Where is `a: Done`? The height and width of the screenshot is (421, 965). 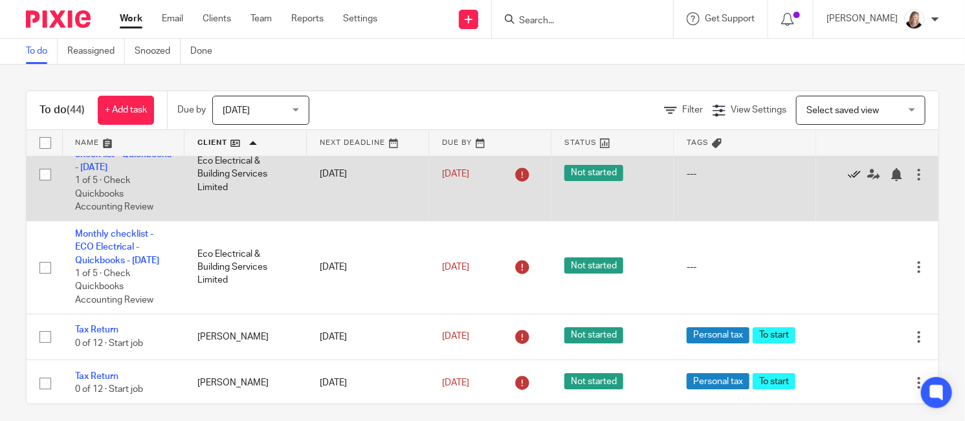
a: Done is located at coordinates (206, 51).